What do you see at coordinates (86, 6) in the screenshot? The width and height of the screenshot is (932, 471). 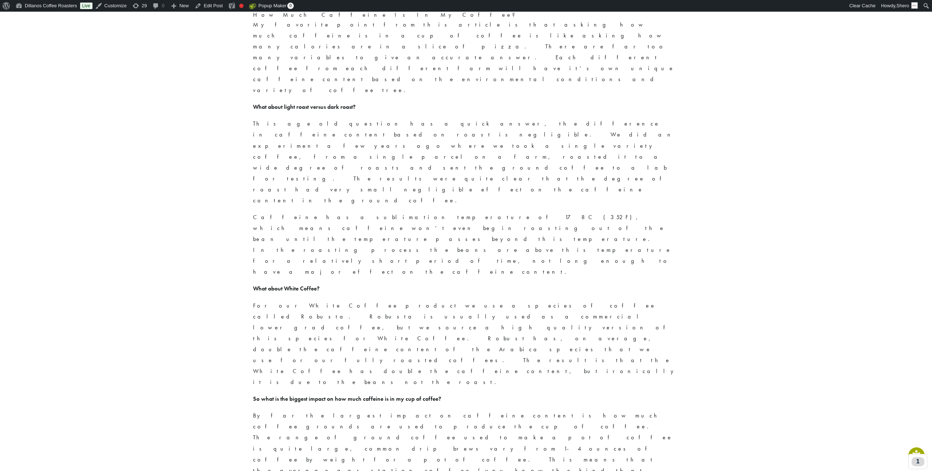 I see `a: Live` at bounding box center [86, 6].